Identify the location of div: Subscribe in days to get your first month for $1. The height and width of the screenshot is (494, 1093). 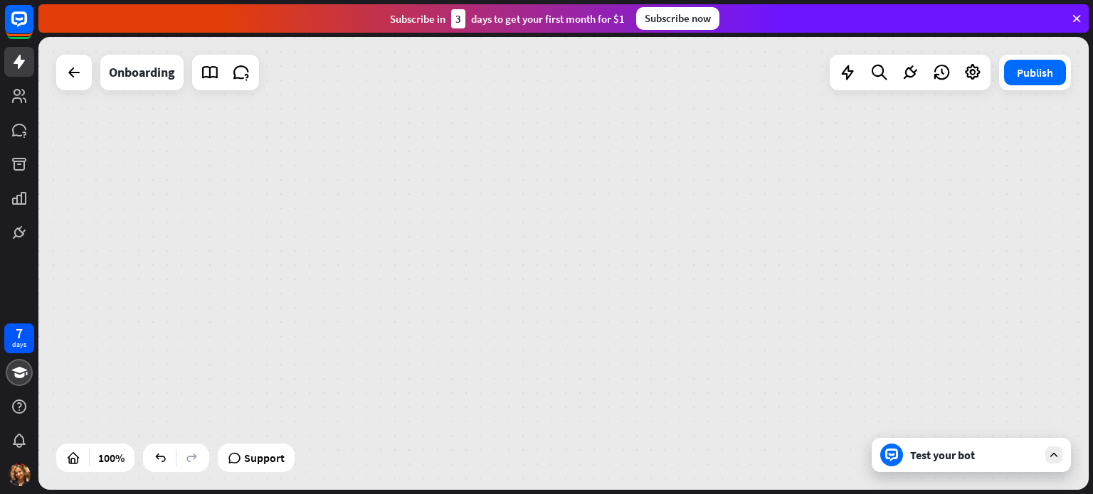
(507, 18).